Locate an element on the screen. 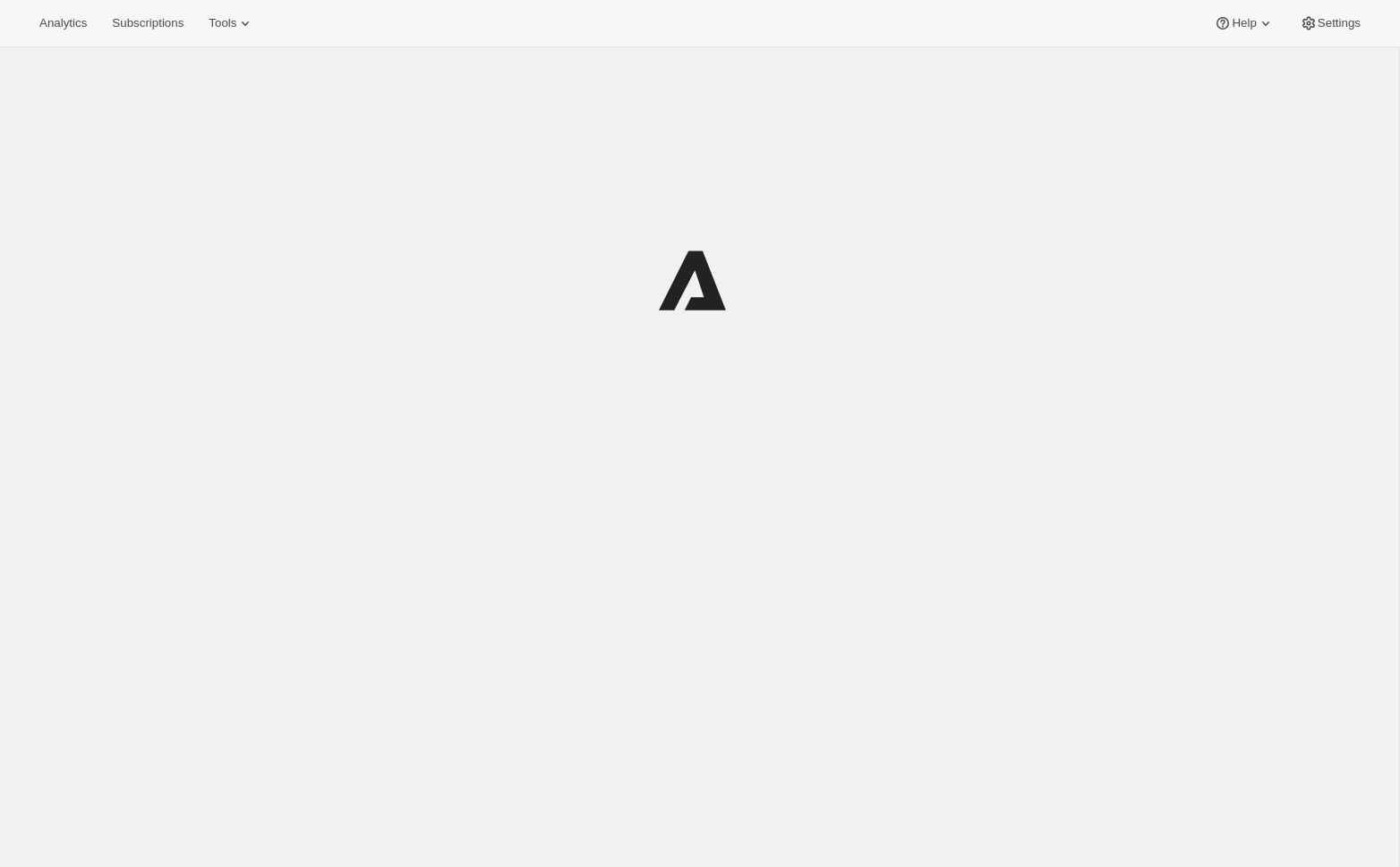 The image size is (1400, 867). button: Analytics is located at coordinates (63, 23).